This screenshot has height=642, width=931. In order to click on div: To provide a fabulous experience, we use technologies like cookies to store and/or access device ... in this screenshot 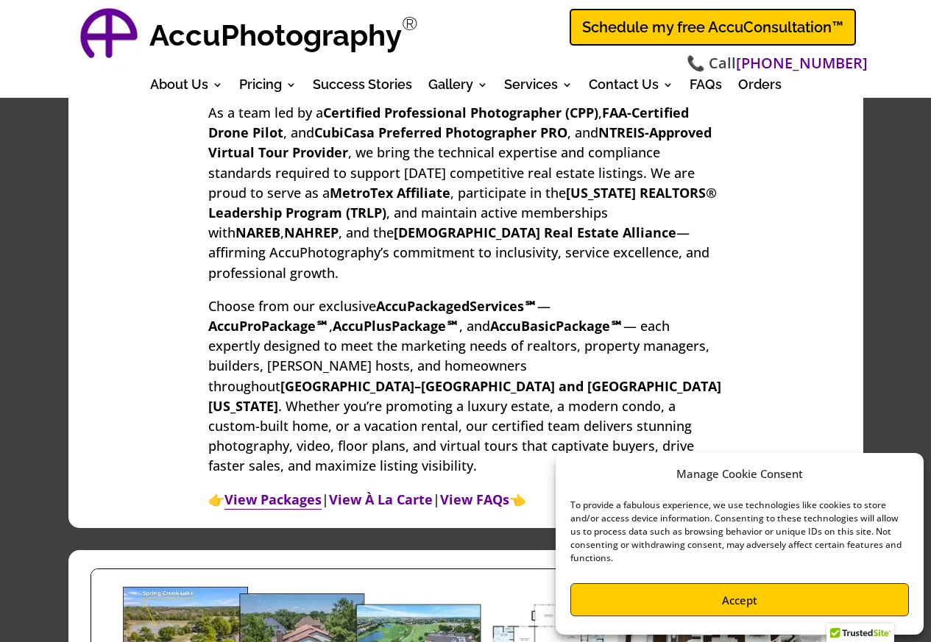, I will do `click(739, 532)`.